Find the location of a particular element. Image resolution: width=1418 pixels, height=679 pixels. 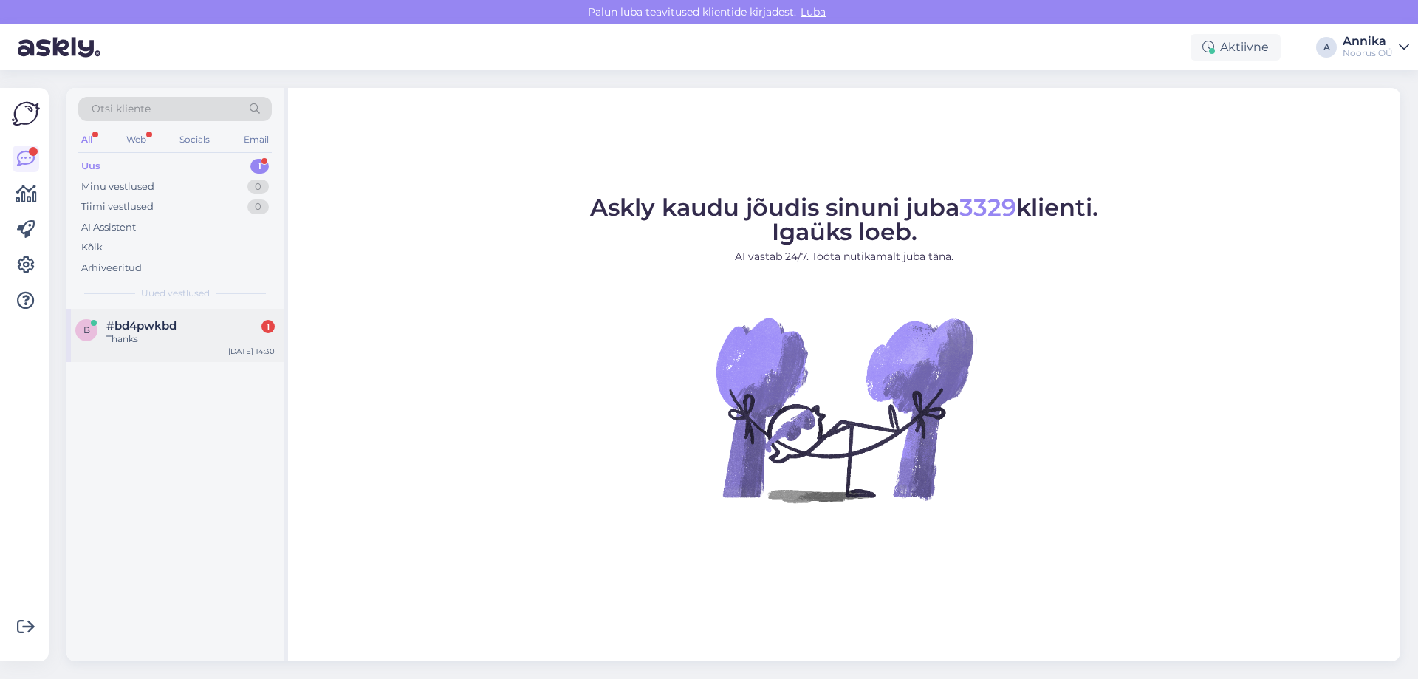

div: Arhiveeritud is located at coordinates (112, 268).